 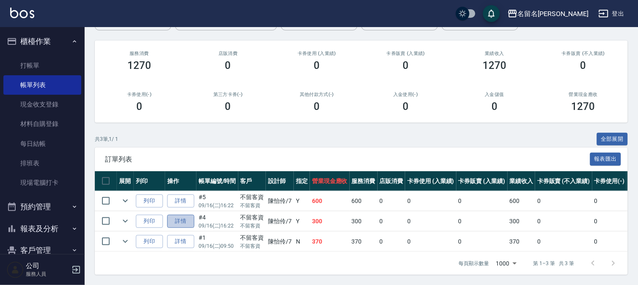 What do you see at coordinates (42, 105) in the screenshot?
I see `a: 現金收支登錄` at bounding box center [42, 105].